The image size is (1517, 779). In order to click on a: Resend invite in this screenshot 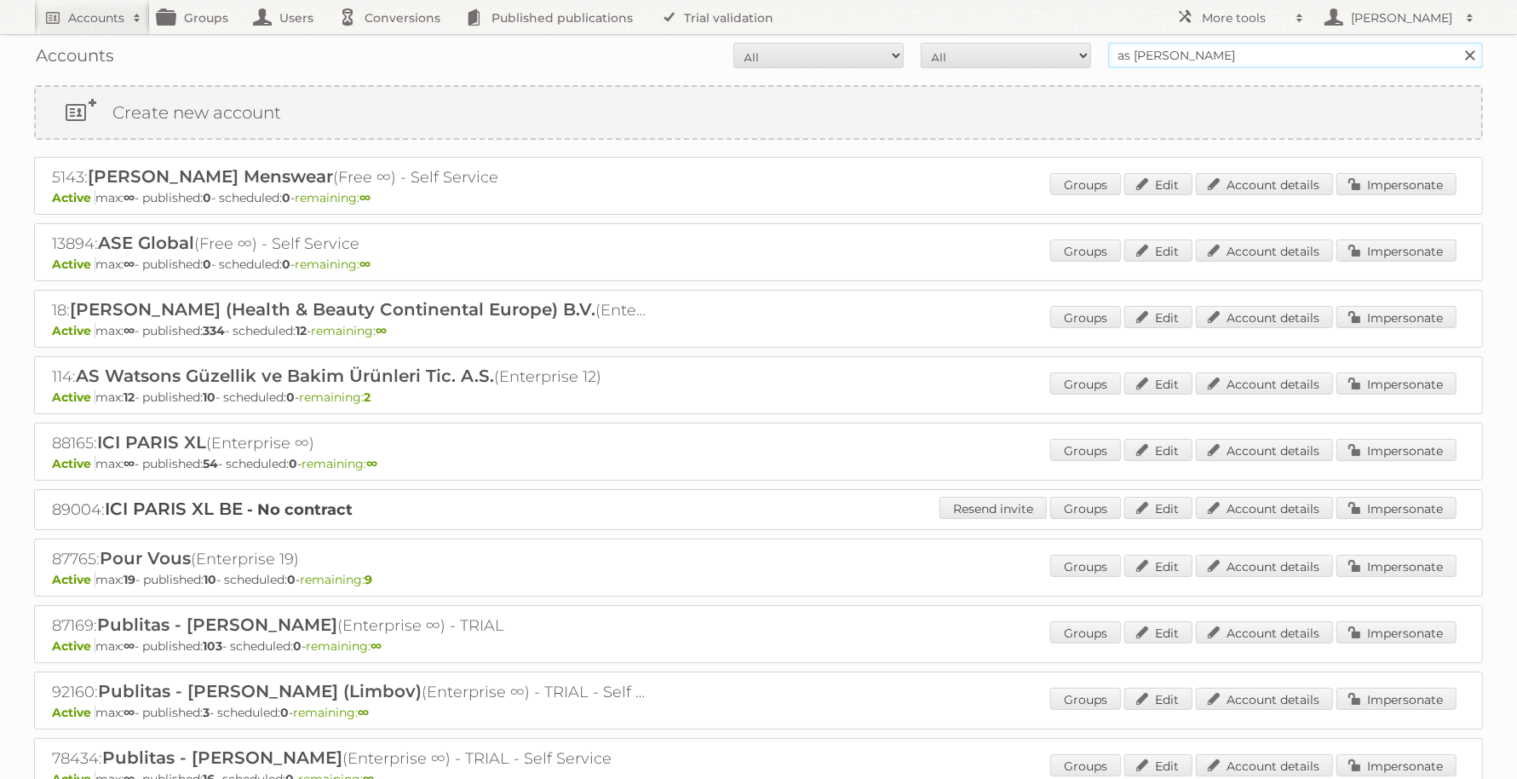, I will do `click(993, 508)`.